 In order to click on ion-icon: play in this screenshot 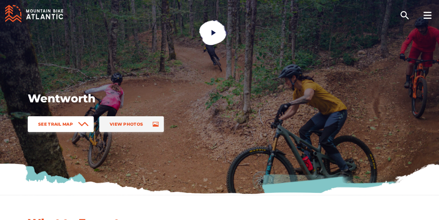, I will do `click(214, 33)`.